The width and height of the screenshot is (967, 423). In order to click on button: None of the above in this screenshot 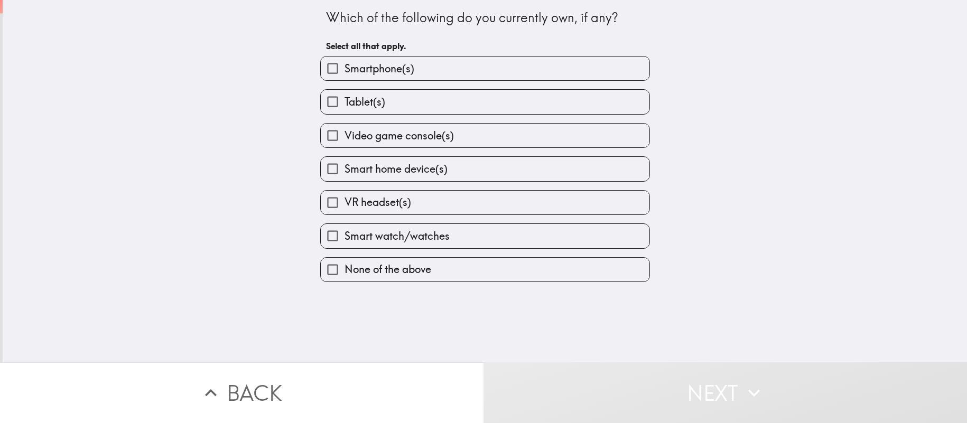, I will do `click(485, 269)`.